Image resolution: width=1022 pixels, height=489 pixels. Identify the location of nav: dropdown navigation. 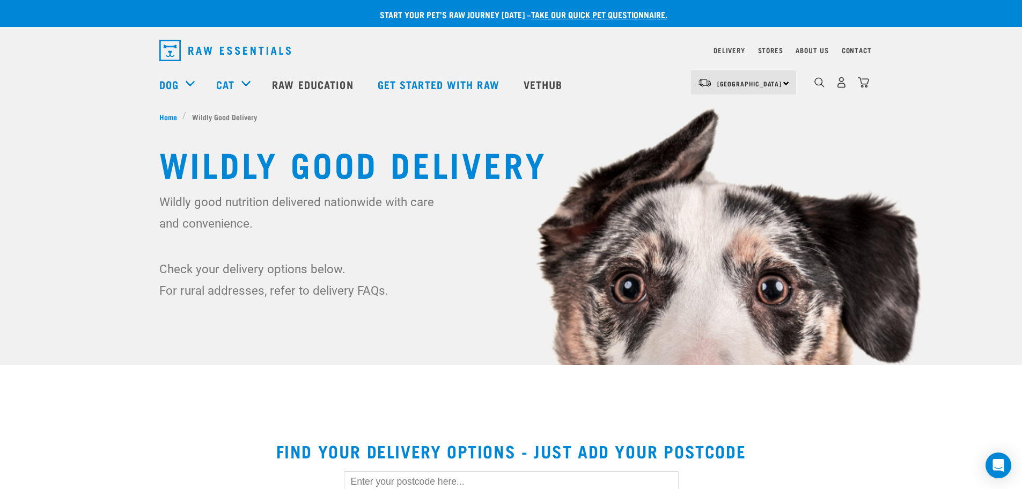
(511, 50).